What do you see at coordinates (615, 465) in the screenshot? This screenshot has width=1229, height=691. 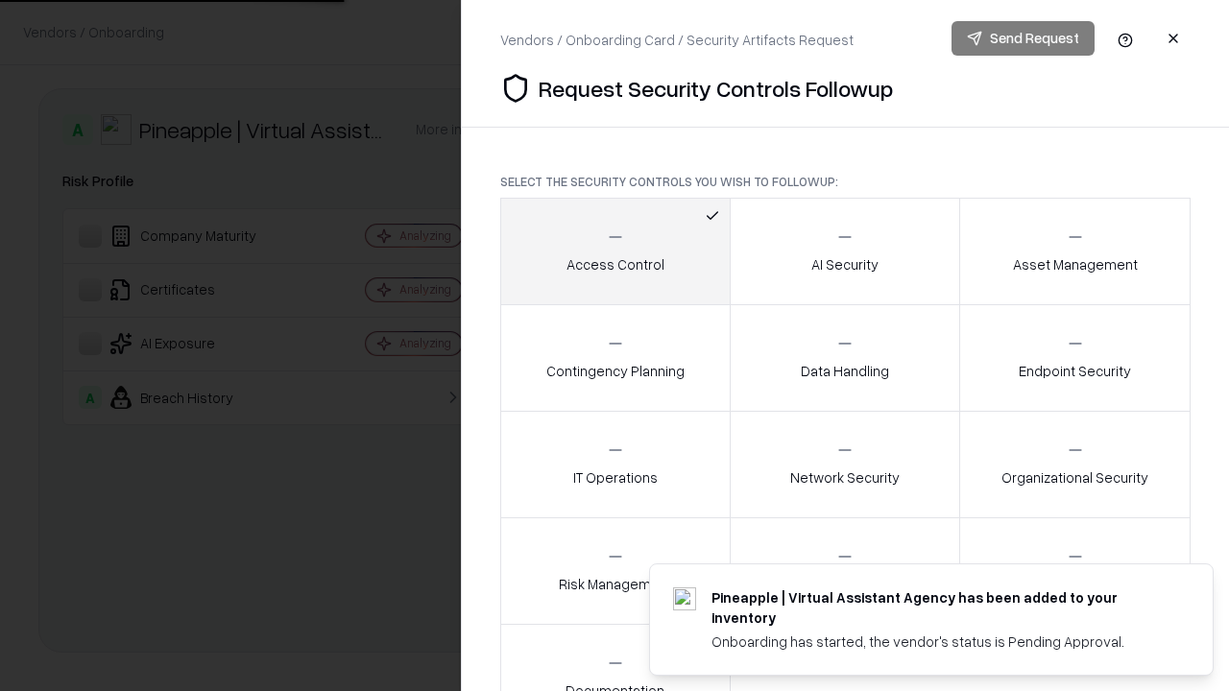 I see `button: IT Operations` at bounding box center [615, 465].